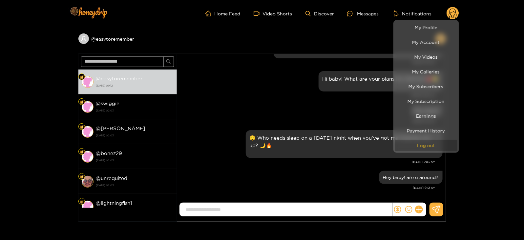 Image resolution: width=524 pixels, height=240 pixels. I want to click on a: Earnings, so click(426, 116).